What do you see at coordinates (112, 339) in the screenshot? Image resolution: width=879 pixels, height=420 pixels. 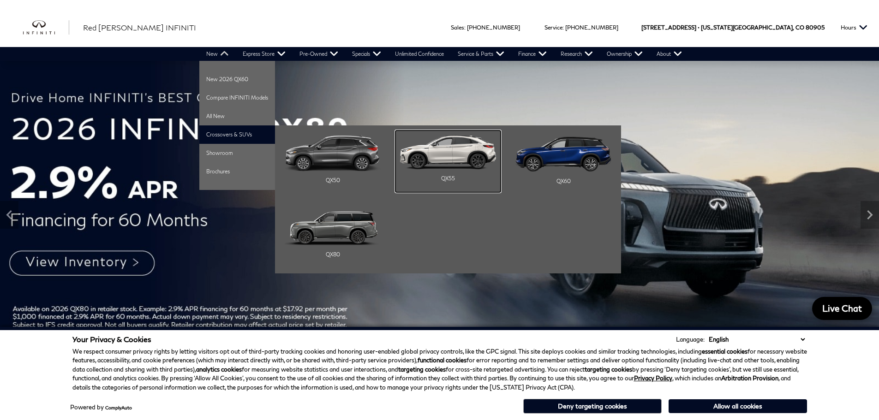 I see `span: Your Privacy & Cookies` at bounding box center [112, 339].